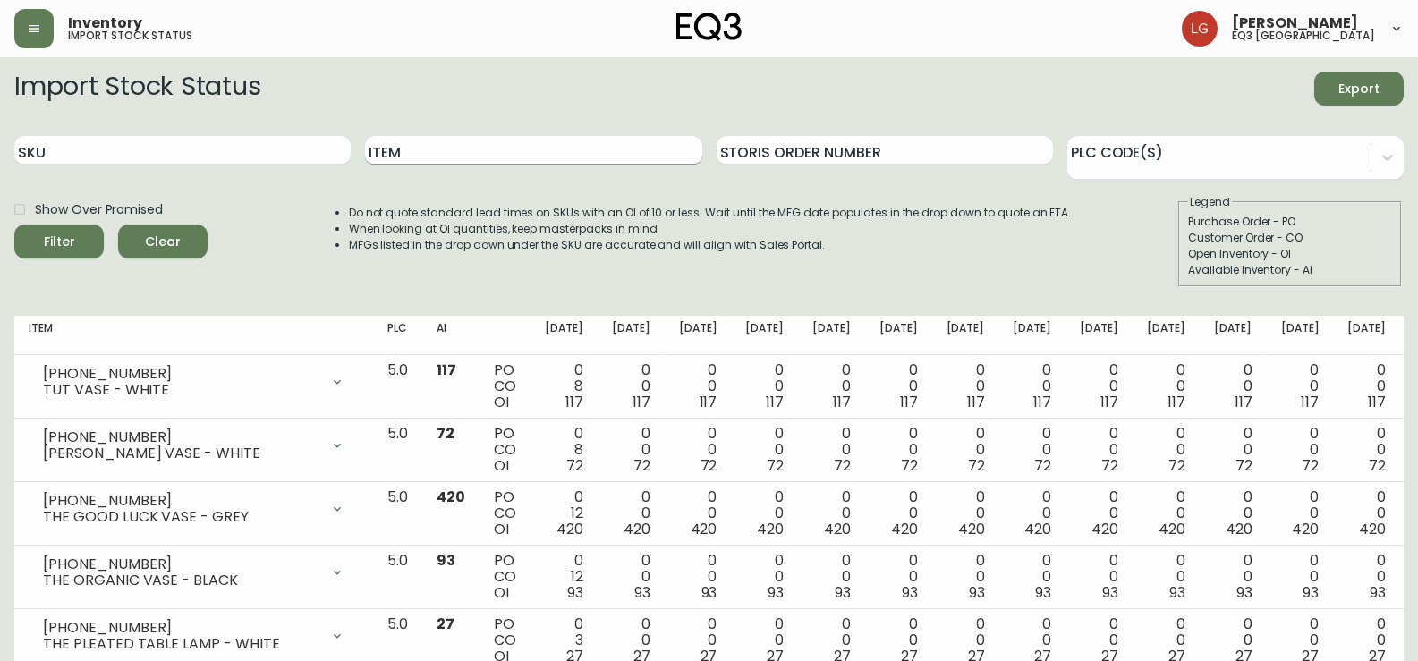 This screenshot has width=1418, height=661. I want to click on div: Purchase Order - PO, so click(1290, 222).